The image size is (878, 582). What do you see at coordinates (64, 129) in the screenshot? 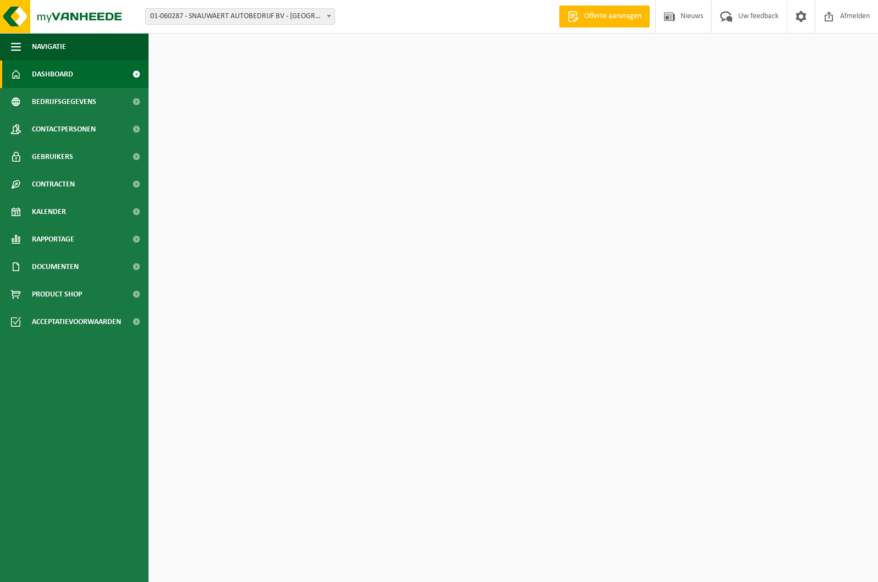
I see `span: Contactpersonen` at bounding box center [64, 129].